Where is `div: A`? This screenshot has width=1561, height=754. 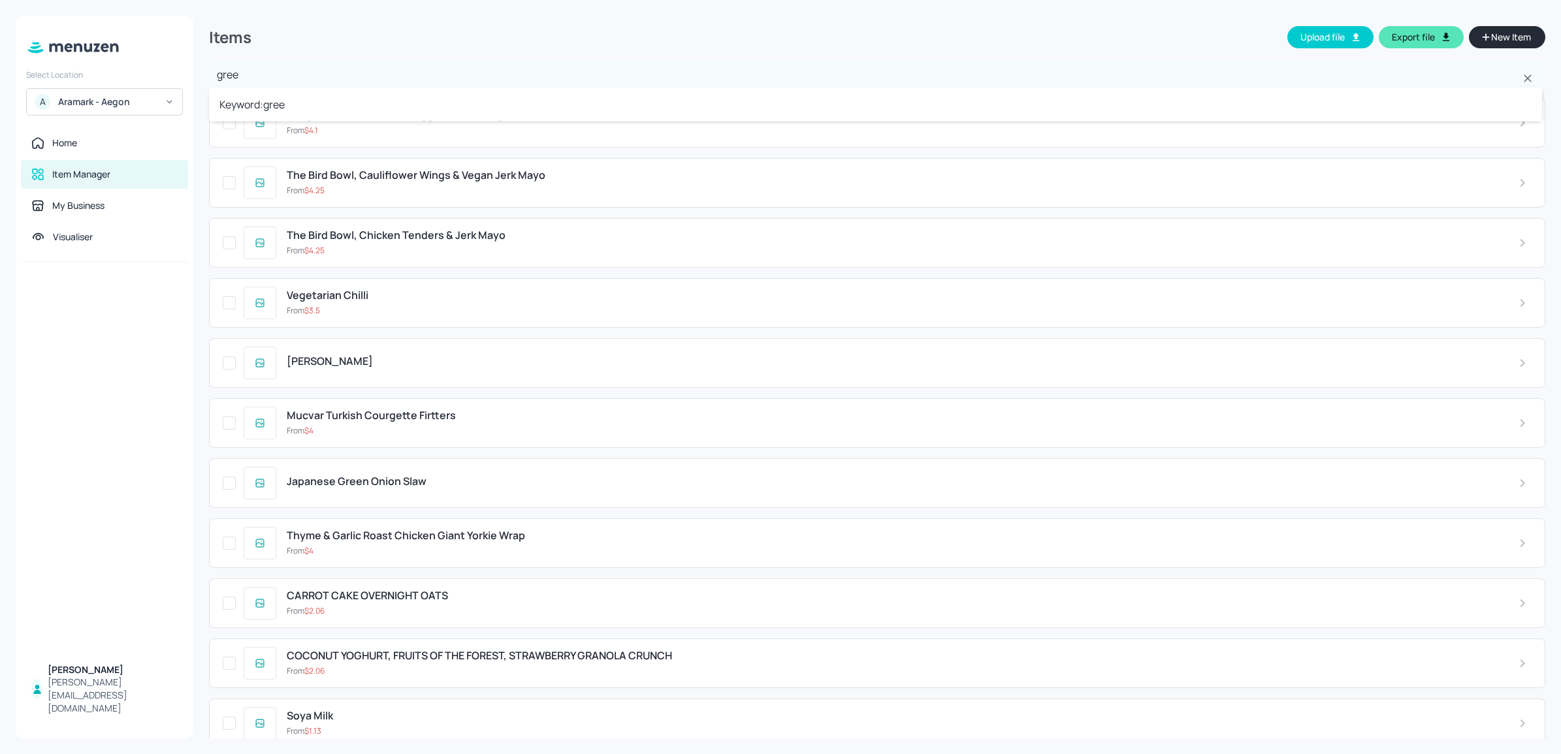
div: A is located at coordinates (42, 102).